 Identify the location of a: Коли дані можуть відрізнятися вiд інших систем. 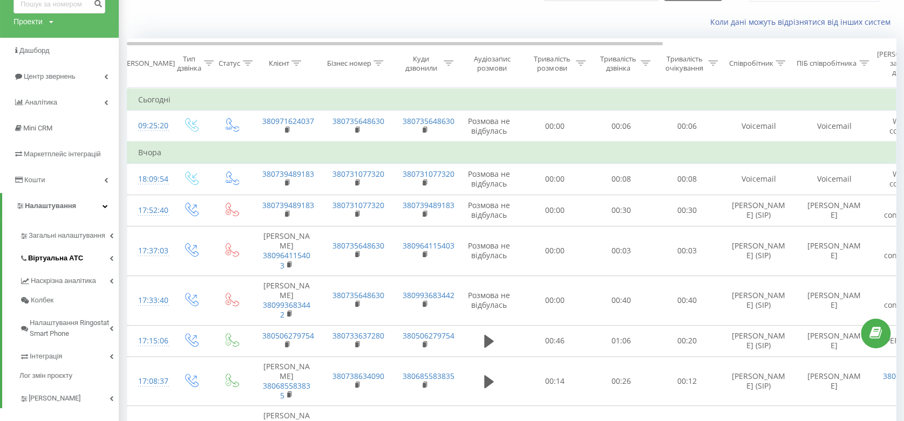
(803, 22).